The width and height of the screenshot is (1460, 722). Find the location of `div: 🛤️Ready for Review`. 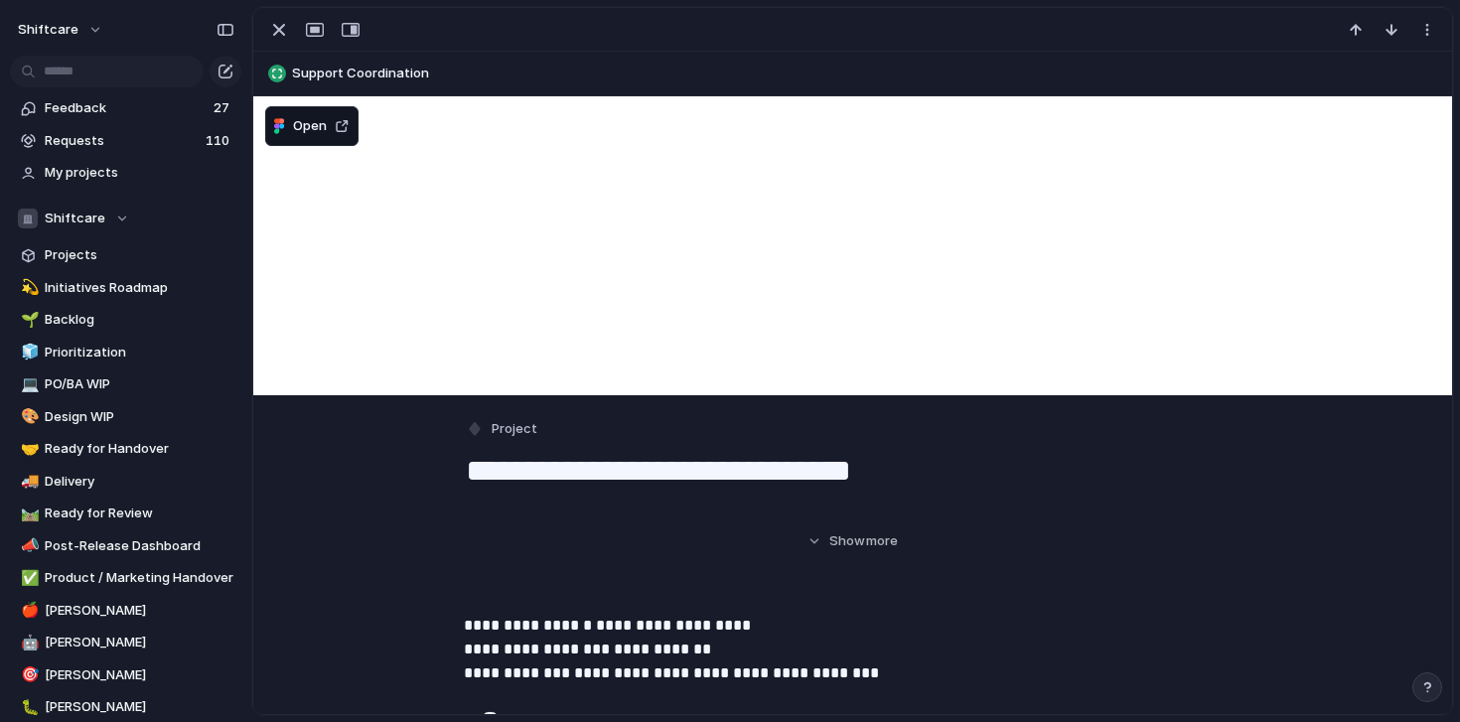

div: 🛤️Ready for Review is located at coordinates (125, 514).